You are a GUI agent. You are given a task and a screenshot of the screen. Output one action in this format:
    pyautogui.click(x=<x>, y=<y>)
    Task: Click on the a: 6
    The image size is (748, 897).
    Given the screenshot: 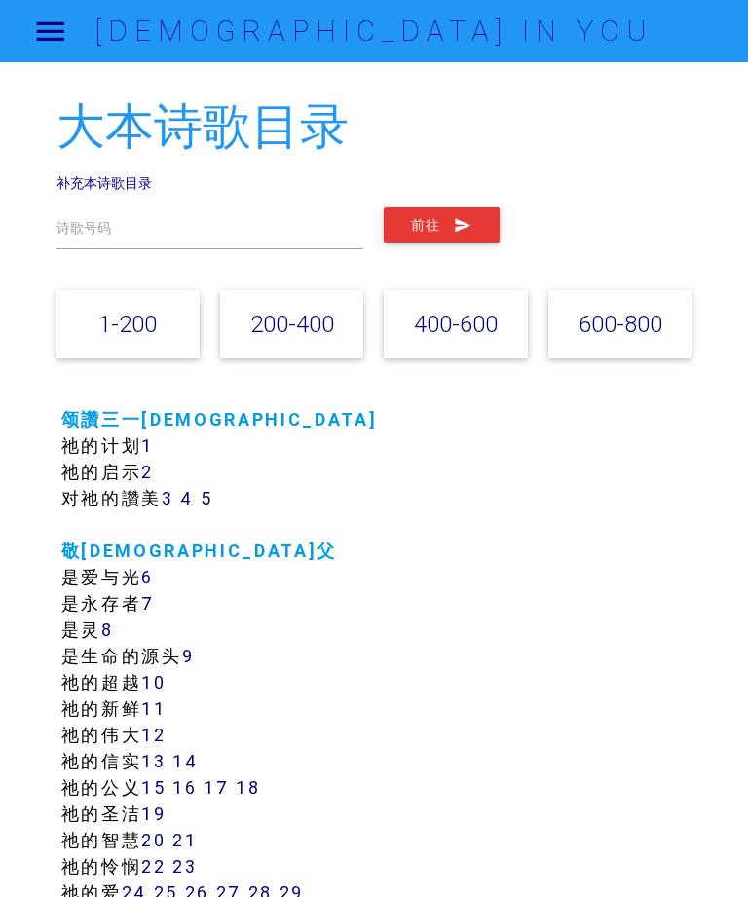 What is the action you would take?
    pyautogui.click(x=147, y=577)
    